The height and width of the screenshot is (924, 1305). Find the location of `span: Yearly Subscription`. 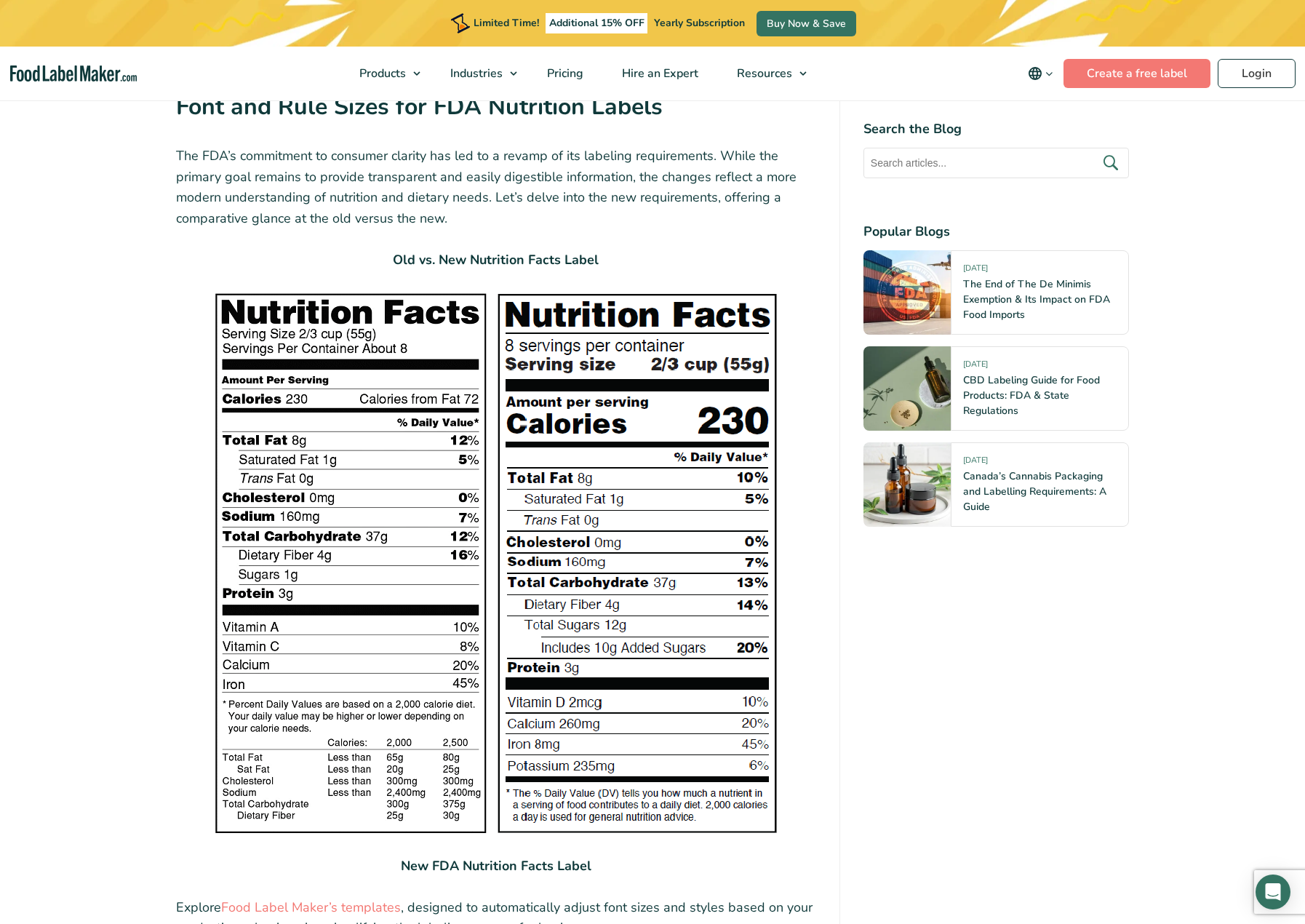

span: Yearly Subscription is located at coordinates (699, 22).